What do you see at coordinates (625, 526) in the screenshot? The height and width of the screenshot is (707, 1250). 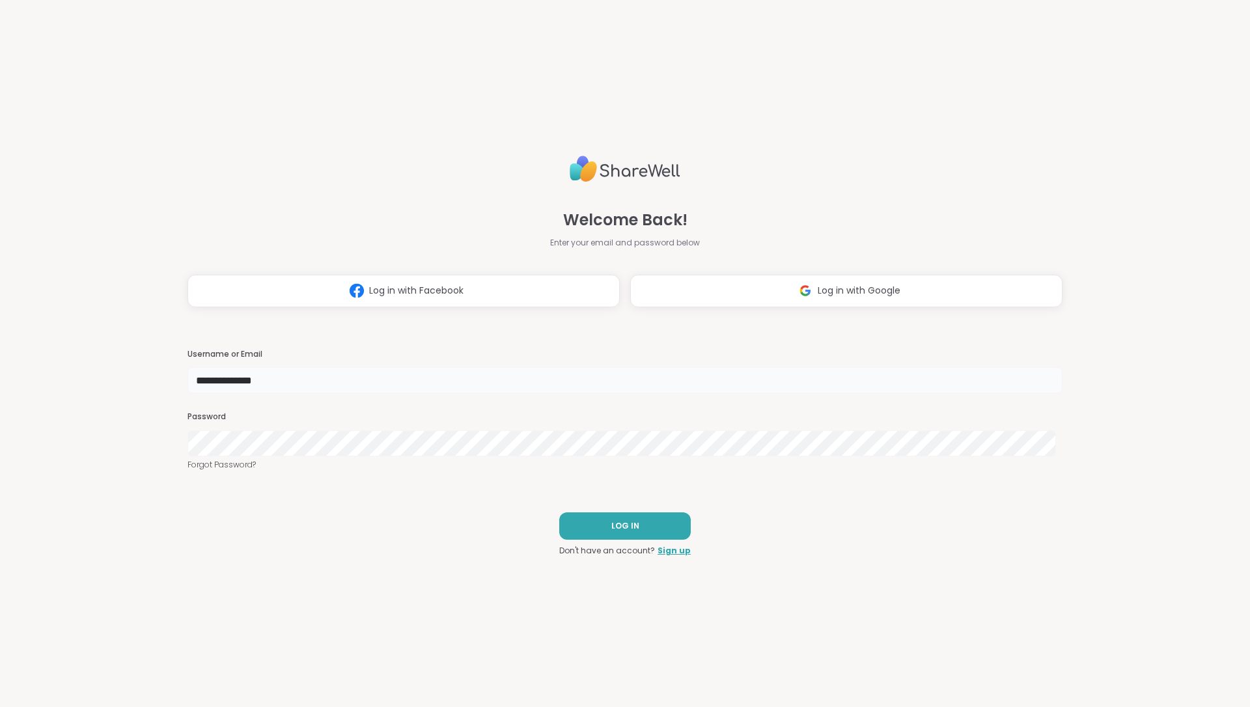 I see `span: LOG IN` at bounding box center [625, 526].